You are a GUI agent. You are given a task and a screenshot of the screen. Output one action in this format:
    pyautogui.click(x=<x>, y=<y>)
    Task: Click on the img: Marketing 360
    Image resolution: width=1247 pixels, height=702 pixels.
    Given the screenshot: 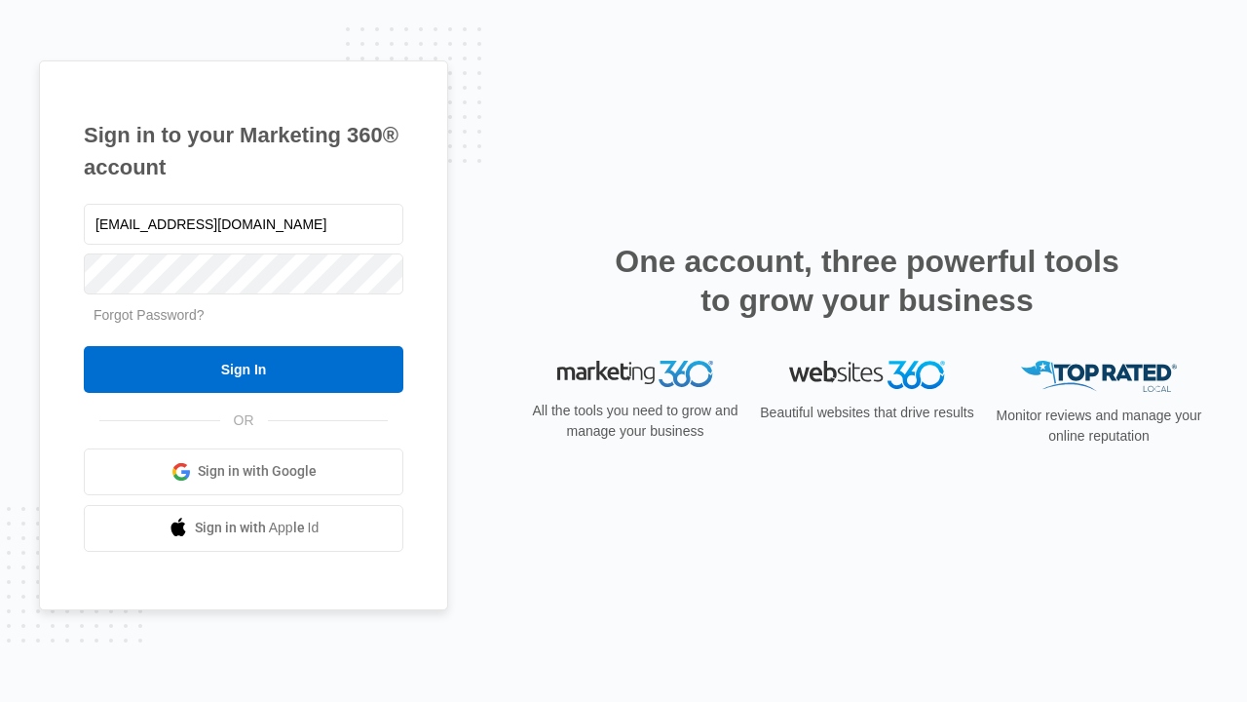 What is the action you would take?
    pyautogui.click(x=635, y=374)
    